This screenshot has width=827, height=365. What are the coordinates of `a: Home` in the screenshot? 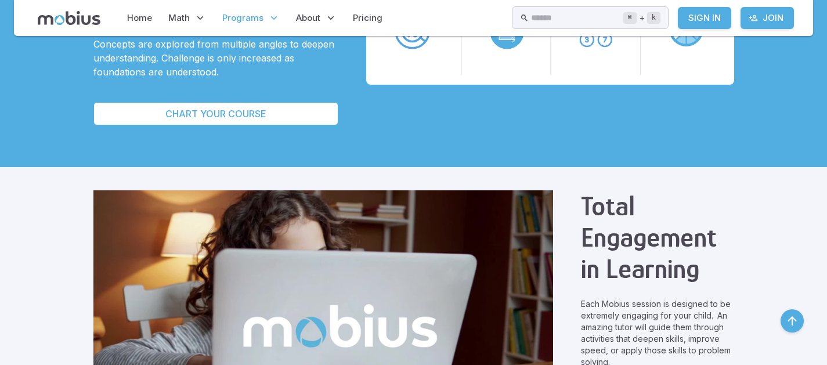 It's located at (139, 18).